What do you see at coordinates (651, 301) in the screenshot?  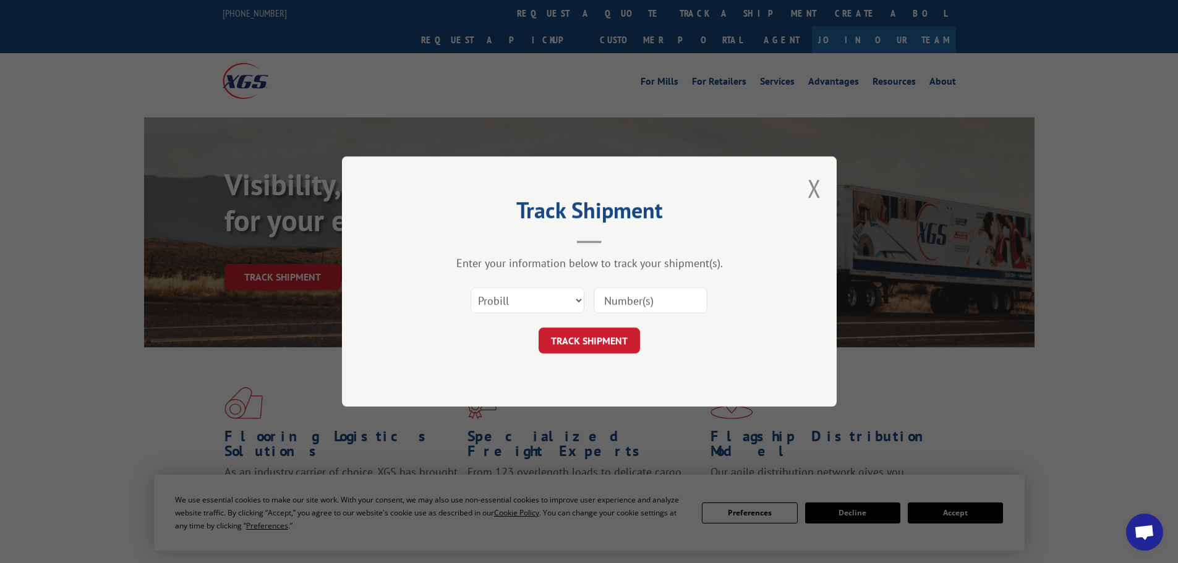 I see `input: Number(s)` at bounding box center [651, 301].